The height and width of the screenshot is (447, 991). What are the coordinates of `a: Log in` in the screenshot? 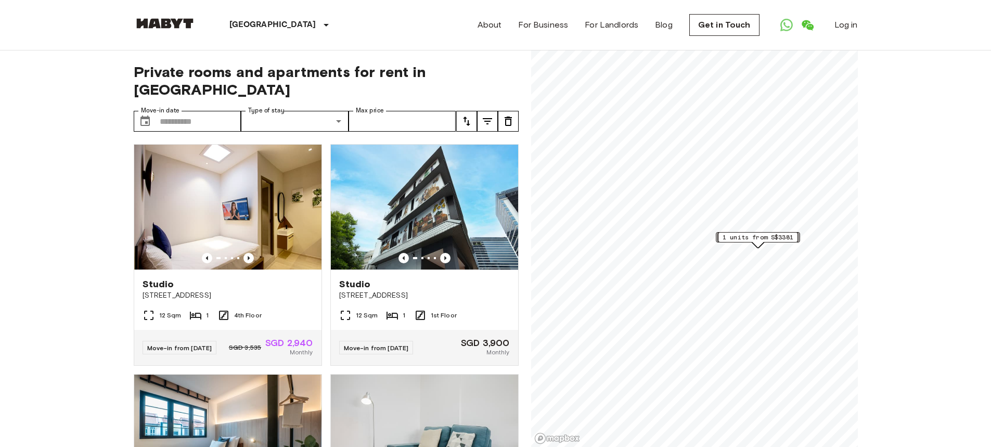 It's located at (846, 25).